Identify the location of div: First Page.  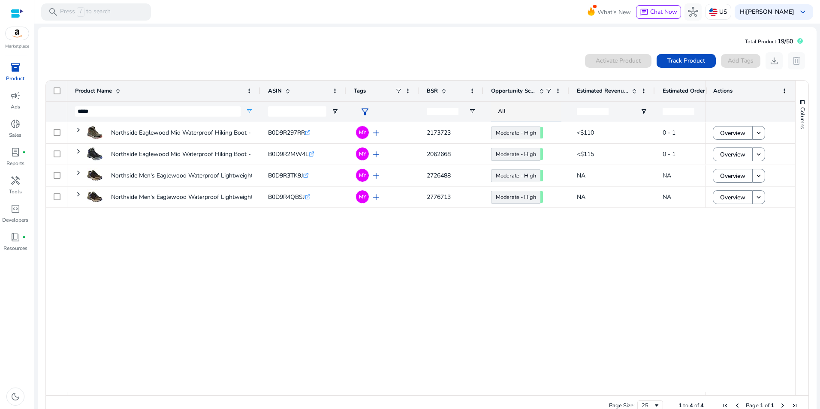
(726, 406).